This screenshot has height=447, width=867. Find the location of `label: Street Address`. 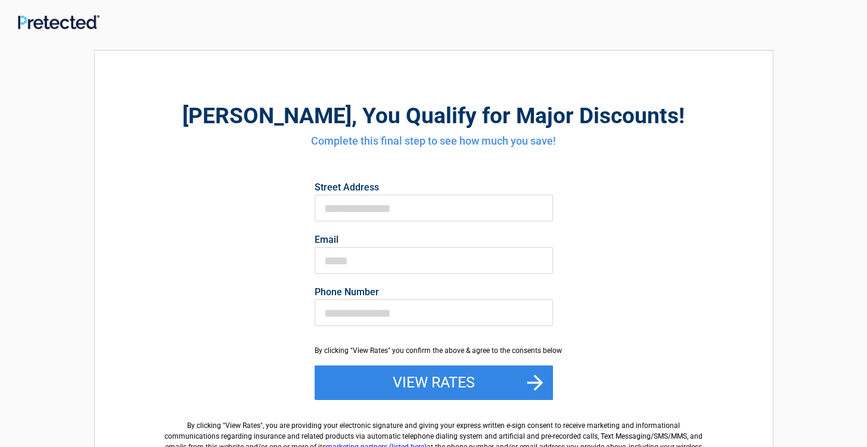

label: Street Address is located at coordinates (434, 188).